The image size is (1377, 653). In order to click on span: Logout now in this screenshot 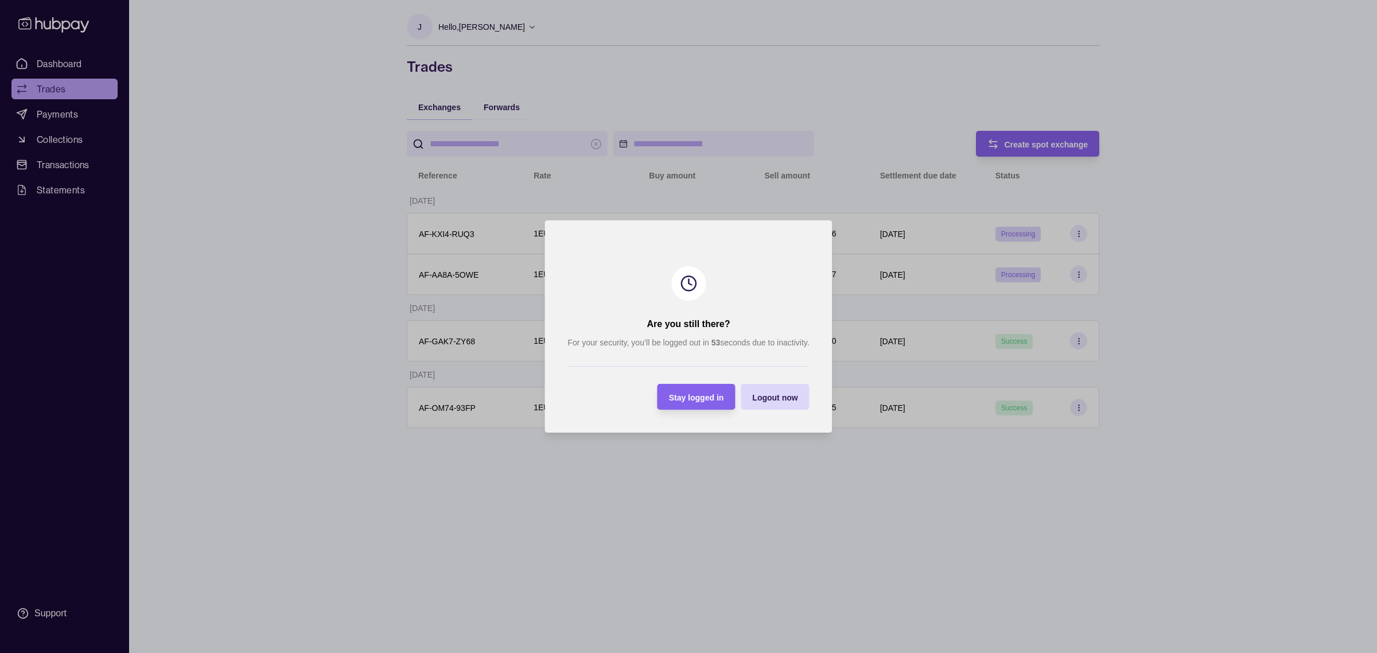, I will do `click(774, 398)`.